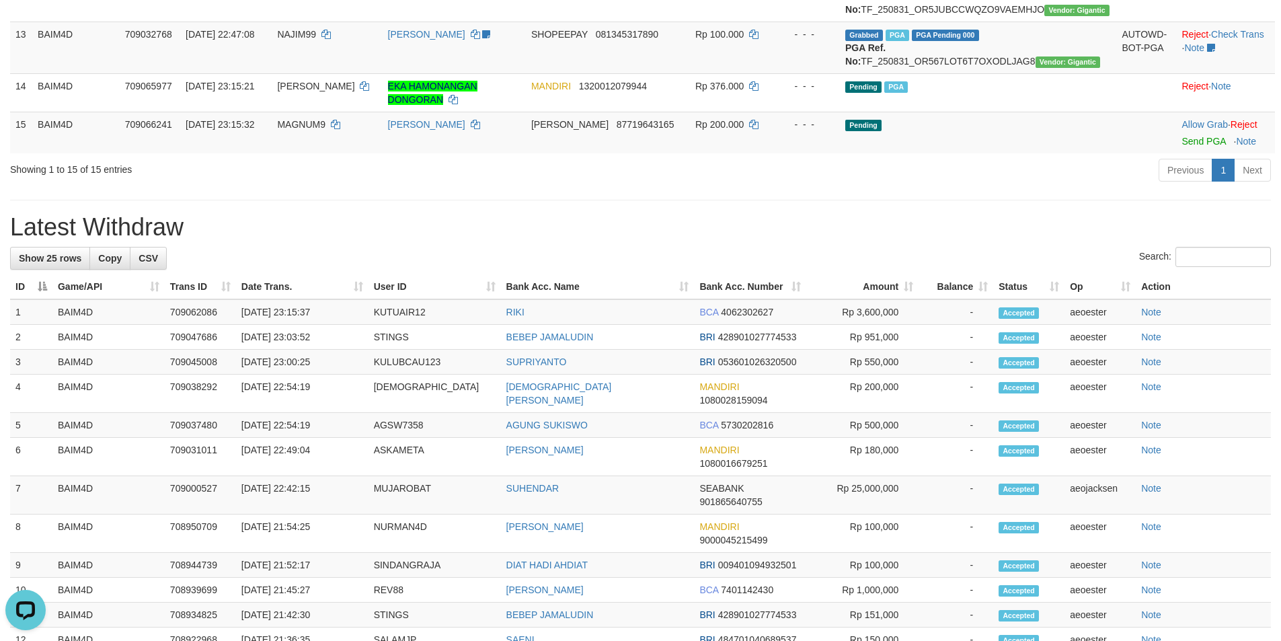 The width and height of the screenshot is (1281, 641). Describe the element at coordinates (434, 286) in the screenshot. I see `th: User ID: activate to sort column ascending` at that location.